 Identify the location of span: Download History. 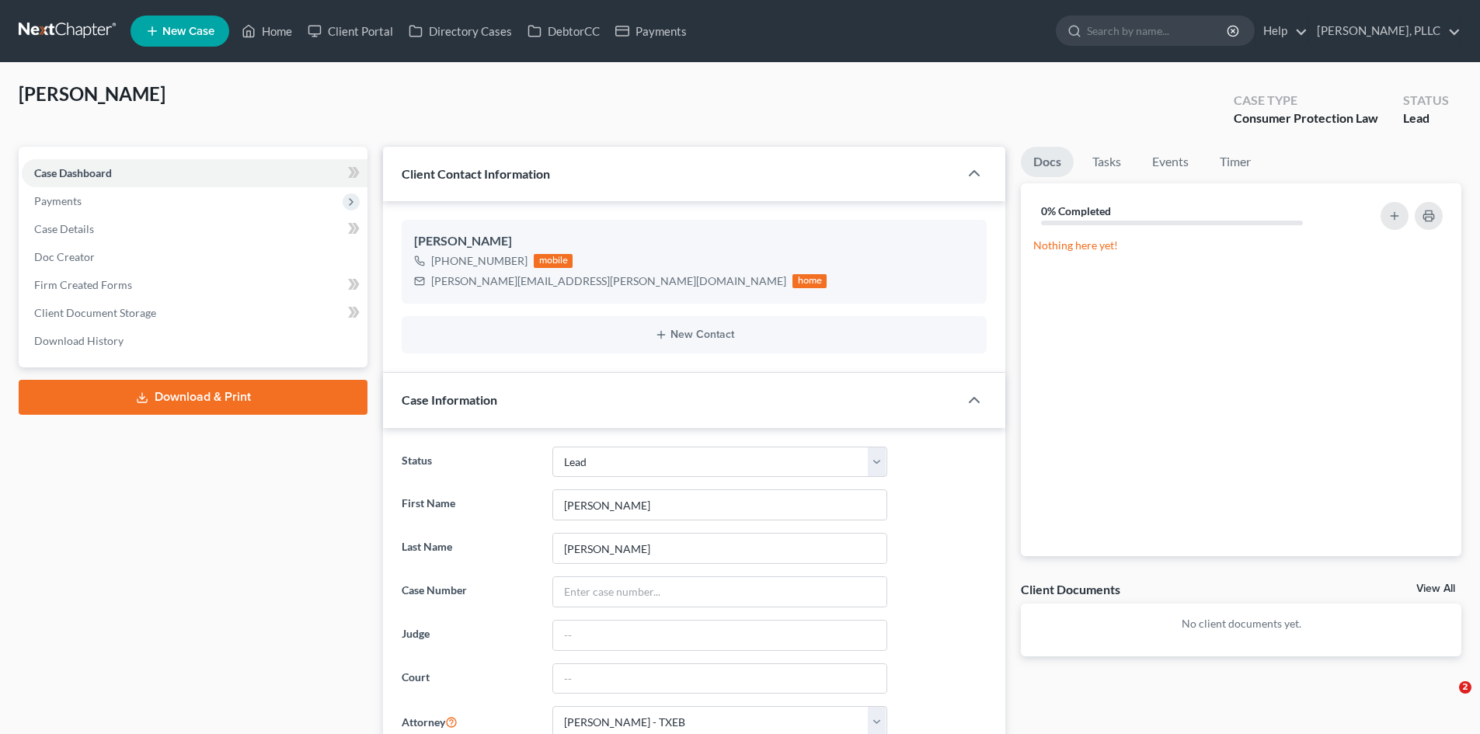
(78, 340).